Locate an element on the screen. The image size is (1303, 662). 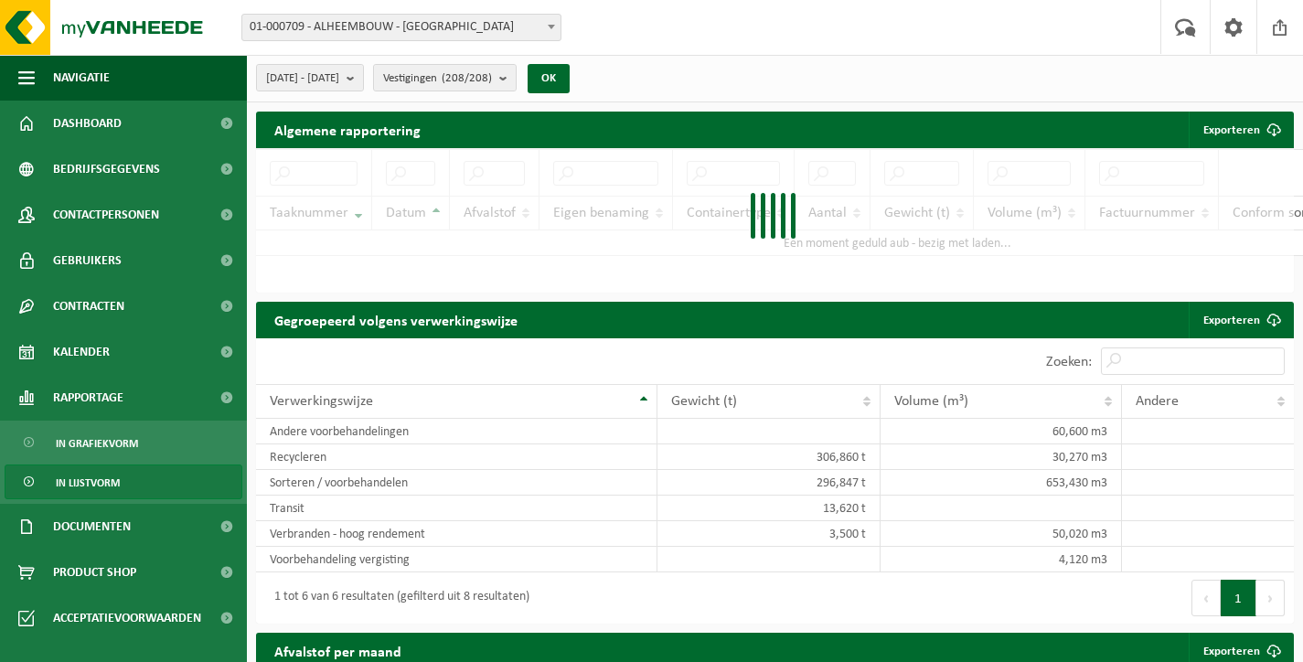
span: 01-000709 - ALHEEMBOUW - OOSTNIEUWKERKE is located at coordinates (401, 27).